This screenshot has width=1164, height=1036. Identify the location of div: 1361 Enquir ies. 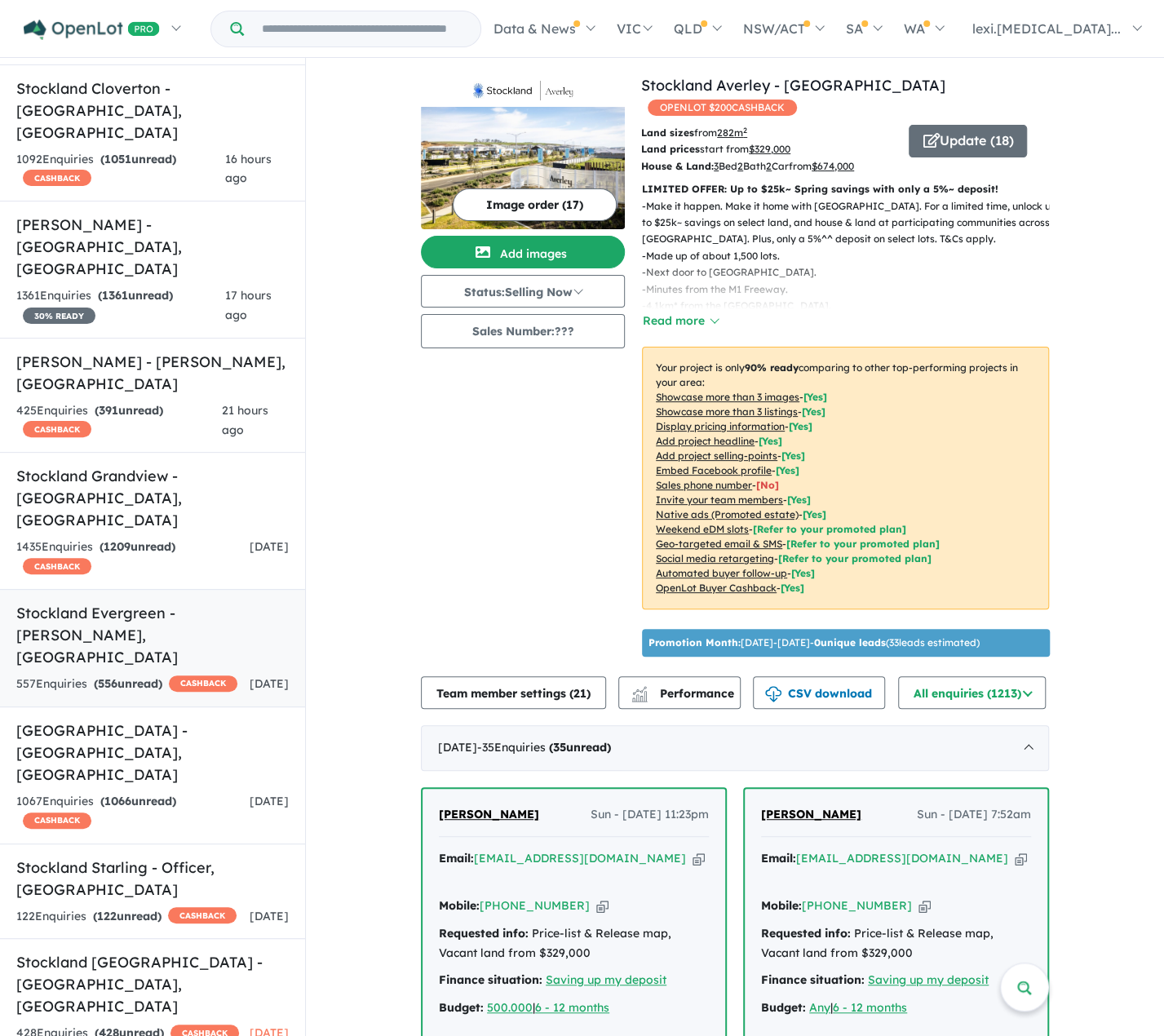
(121, 306).